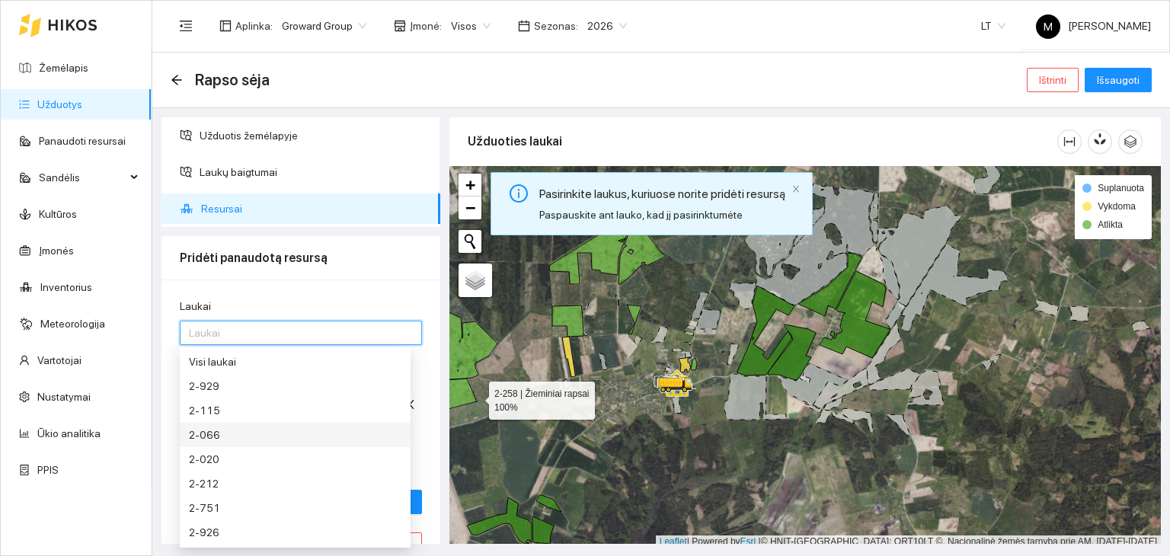 The image size is (1170, 556). I want to click on button: close, so click(796, 189).